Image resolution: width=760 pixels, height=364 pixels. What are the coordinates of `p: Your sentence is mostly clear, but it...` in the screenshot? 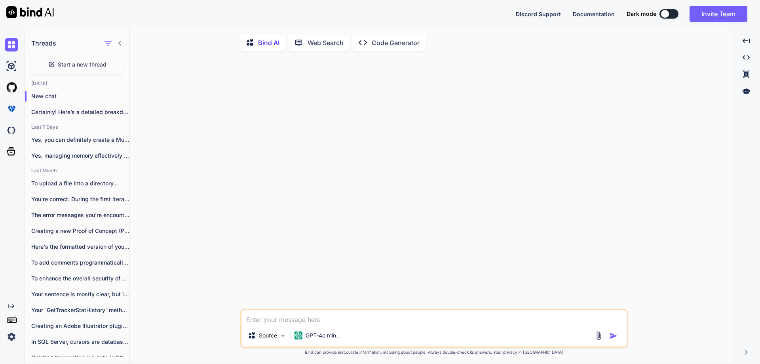 It's located at (80, 294).